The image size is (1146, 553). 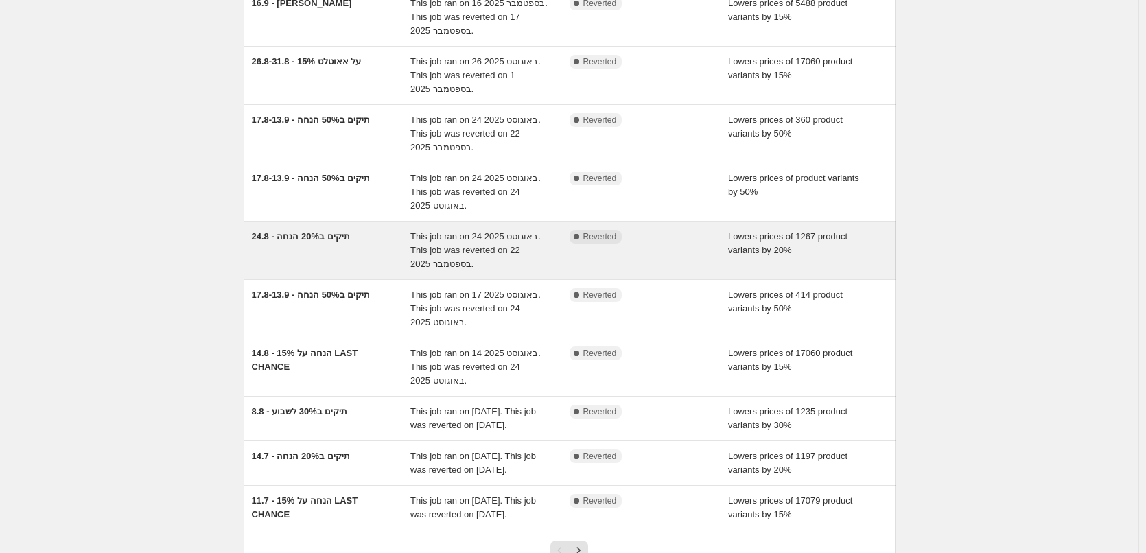 I want to click on span: Lowers prices of 17079 product variants by 15%, so click(x=790, y=507).